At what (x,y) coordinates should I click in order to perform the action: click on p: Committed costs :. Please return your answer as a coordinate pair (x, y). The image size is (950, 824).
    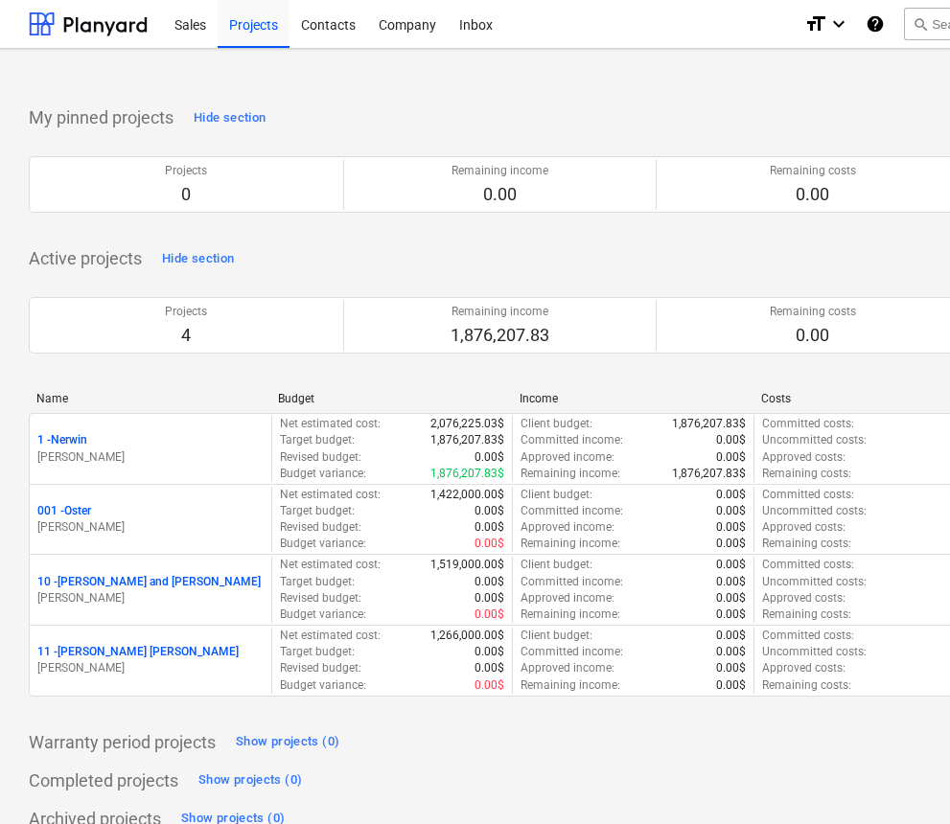
    Looking at the image, I should click on (808, 565).